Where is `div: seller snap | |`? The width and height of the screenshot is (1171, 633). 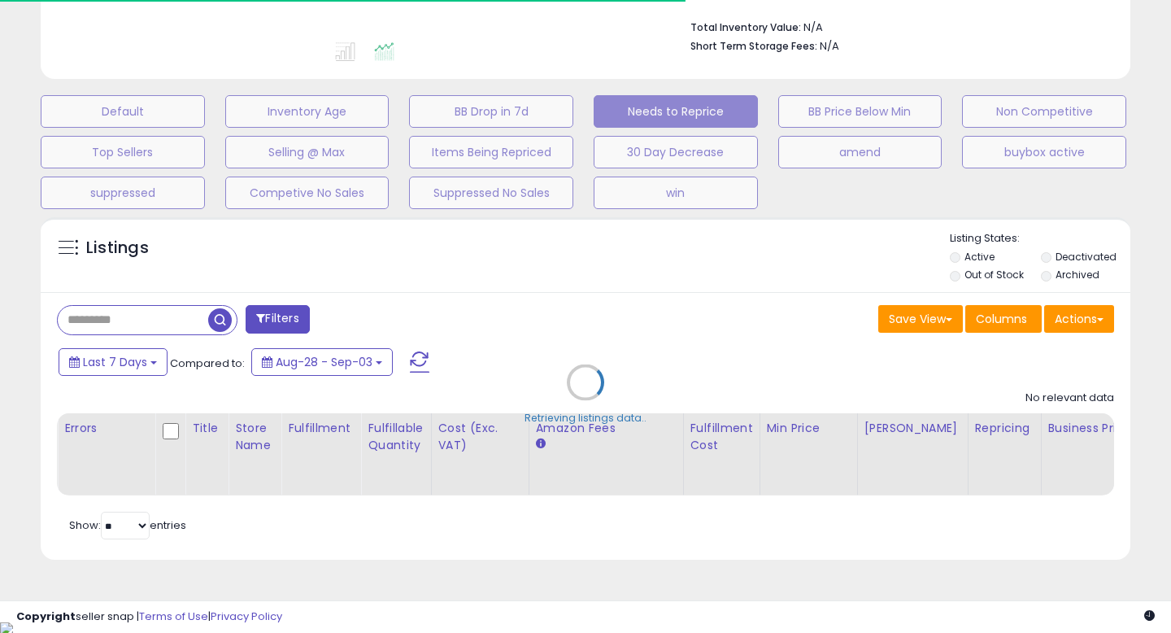
div: seller snap | | is located at coordinates (149, 617).